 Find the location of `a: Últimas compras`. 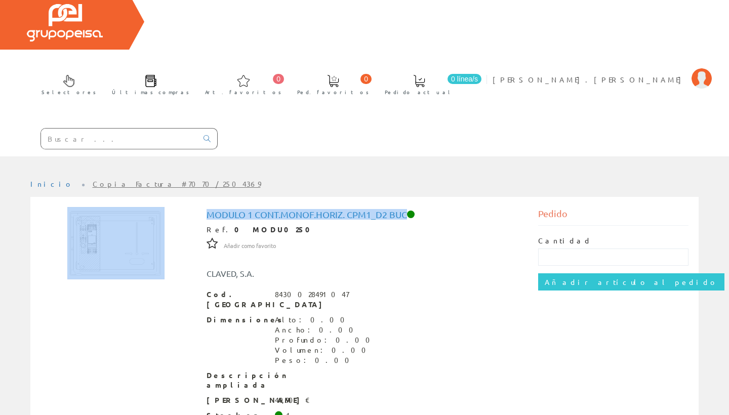

a: Últimas compras is located at coordinates (148, 83).